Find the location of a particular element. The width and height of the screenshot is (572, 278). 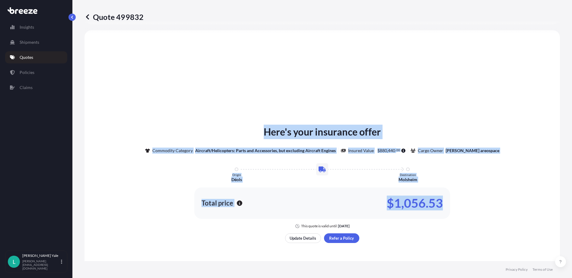

p: This quote is valid until is located at coordinates (319, 226).